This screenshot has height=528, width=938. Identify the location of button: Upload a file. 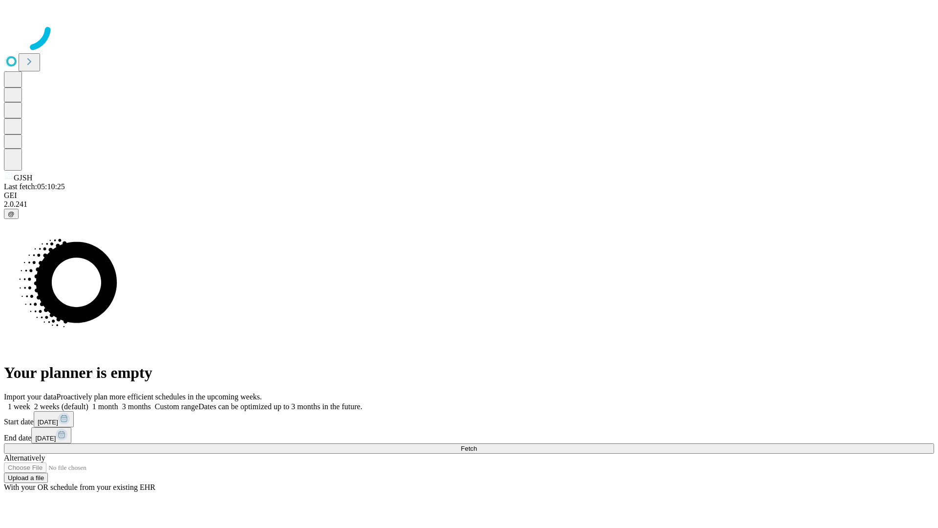
(26, 477).